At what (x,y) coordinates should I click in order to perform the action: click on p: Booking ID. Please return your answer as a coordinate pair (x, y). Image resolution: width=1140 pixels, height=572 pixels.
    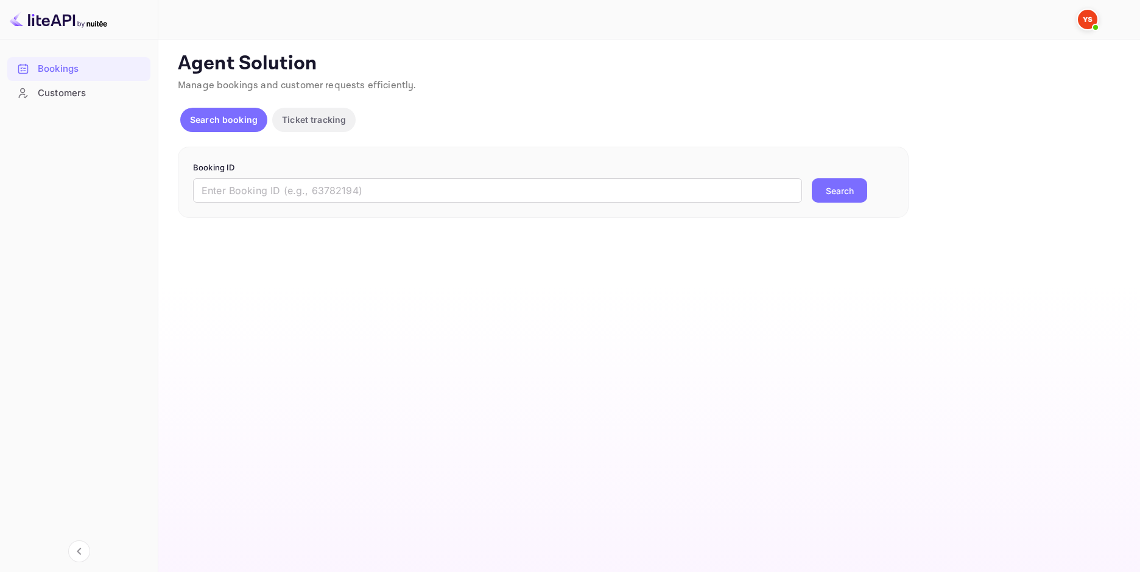
    Looking at the image, I should click on (543, 168).